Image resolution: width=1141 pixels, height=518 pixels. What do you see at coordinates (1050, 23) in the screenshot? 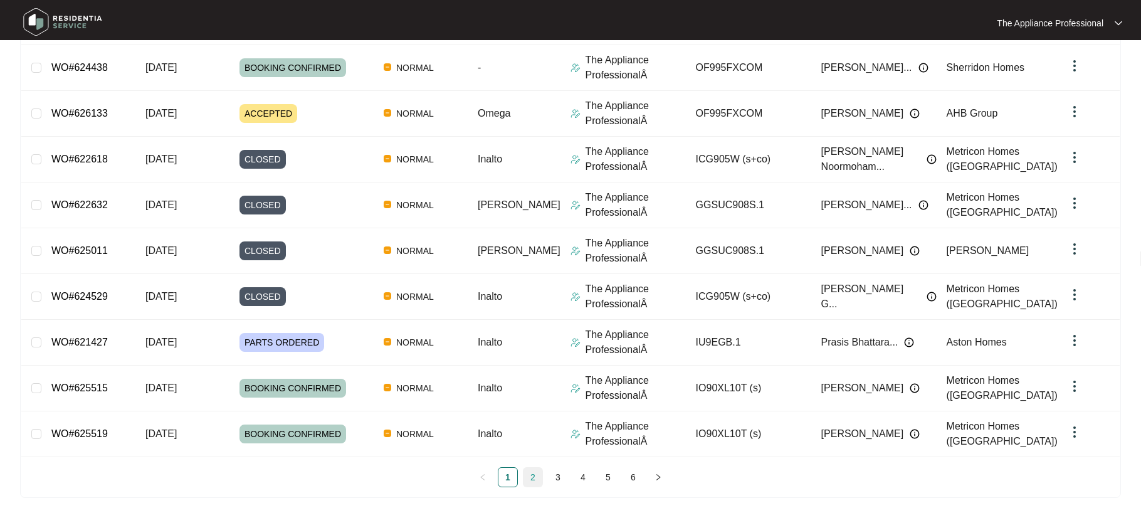
I see `p: The Appliance Professional` at bounding box center [1050, 23].